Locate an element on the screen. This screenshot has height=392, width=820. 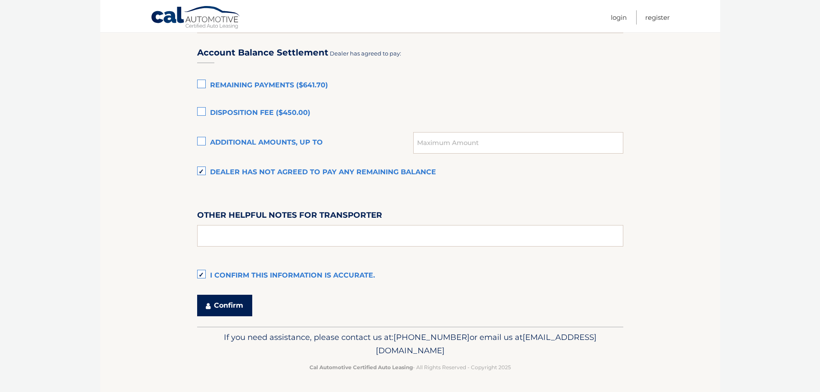
strong: Cal Automotive Certified Auto Leasing is located at coordinates (361, 367).